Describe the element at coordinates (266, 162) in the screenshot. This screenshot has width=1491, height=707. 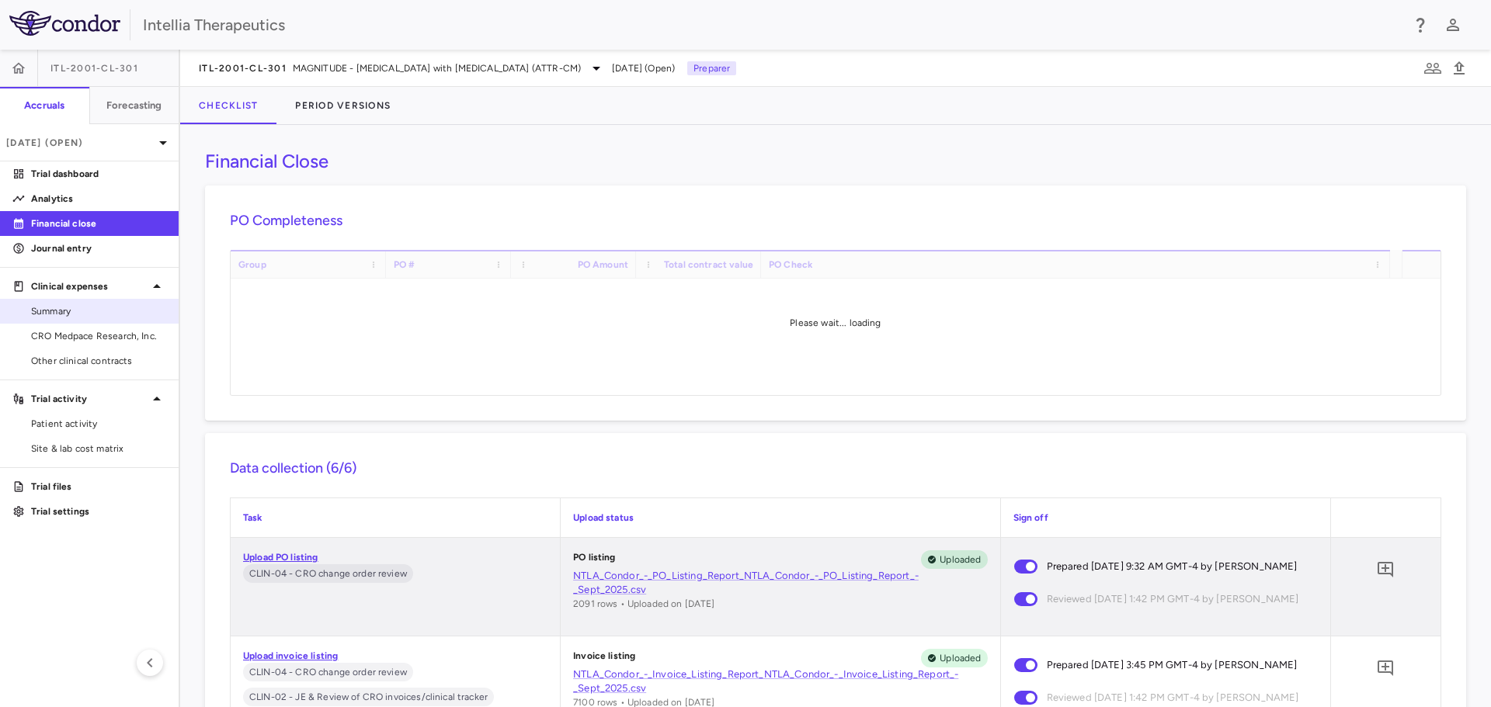
I see `h3: Financial Close` at that location.